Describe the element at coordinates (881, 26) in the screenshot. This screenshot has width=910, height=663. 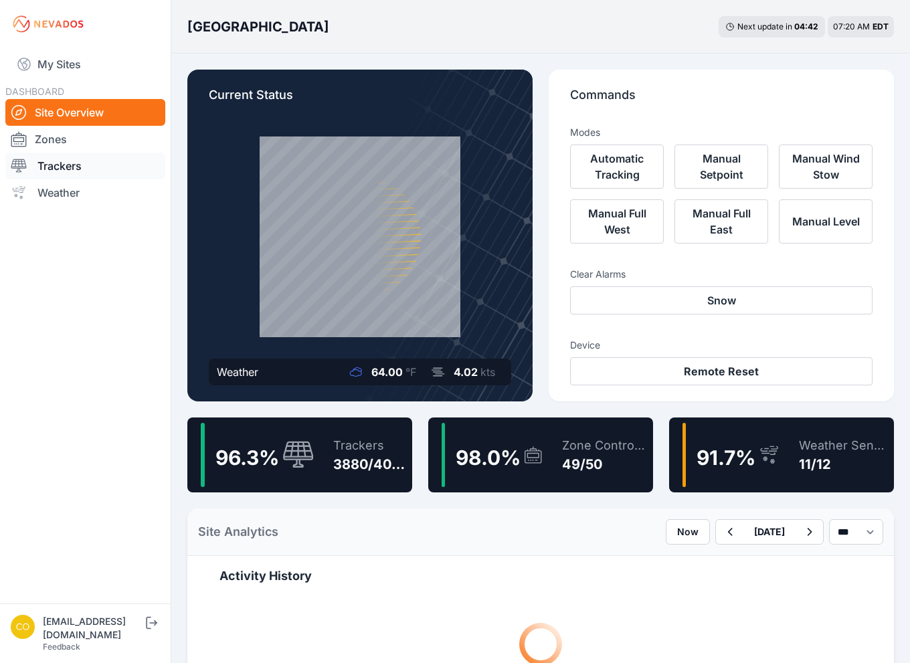
I see `span: EDT` at that location.